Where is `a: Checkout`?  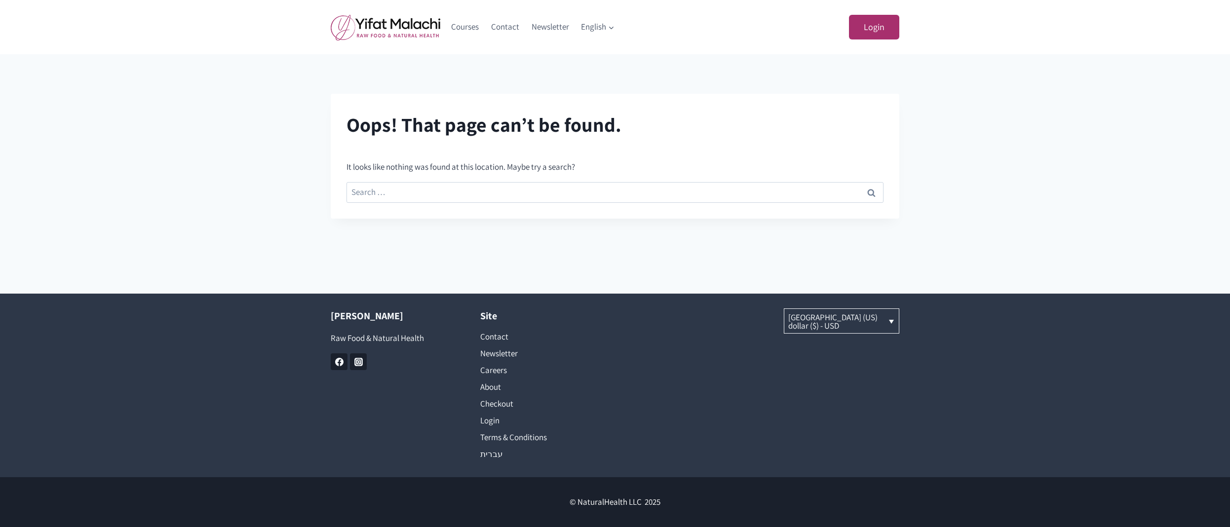 a: Checkout is located at coordinates (540, 404).